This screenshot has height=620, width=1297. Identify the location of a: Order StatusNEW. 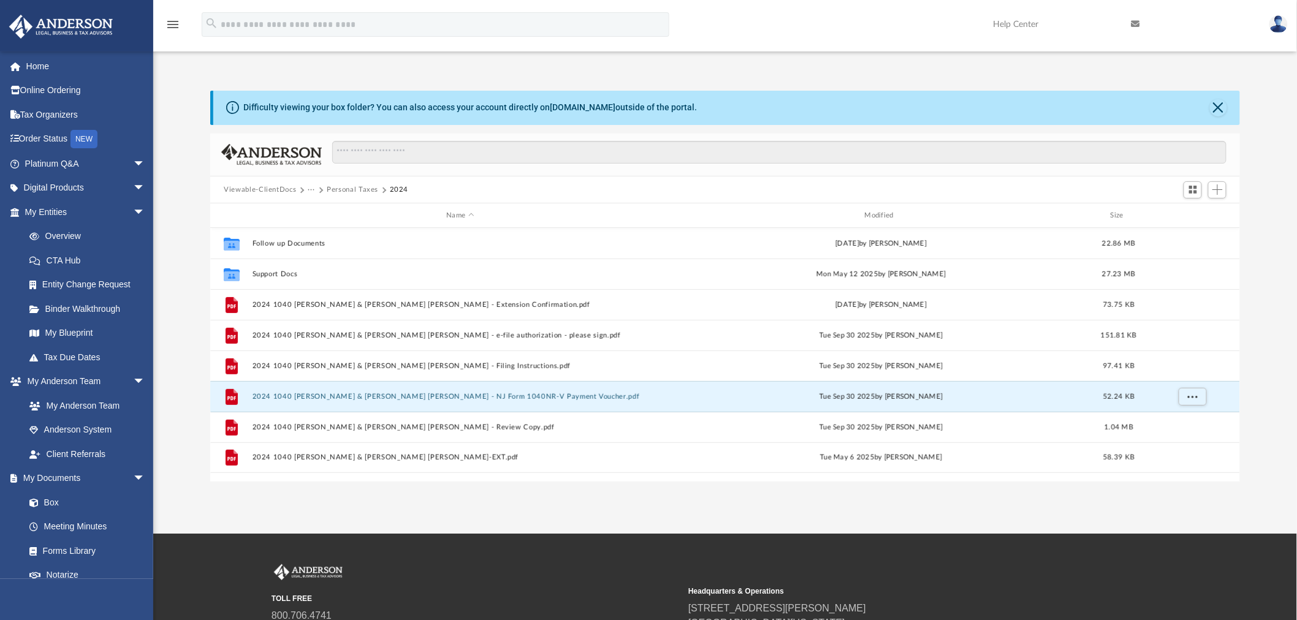
(86, 139).